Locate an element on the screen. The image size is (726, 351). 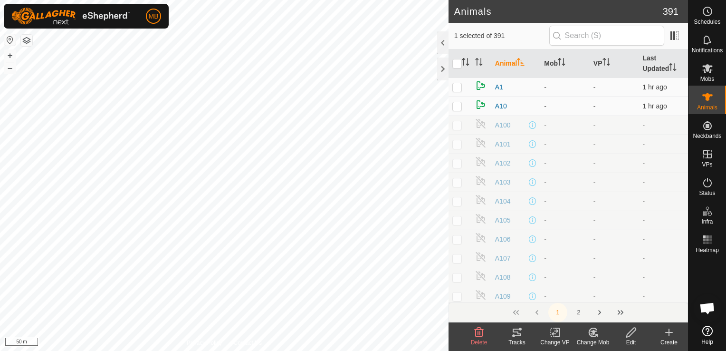
span: Status is located at coordinates (707, 193).